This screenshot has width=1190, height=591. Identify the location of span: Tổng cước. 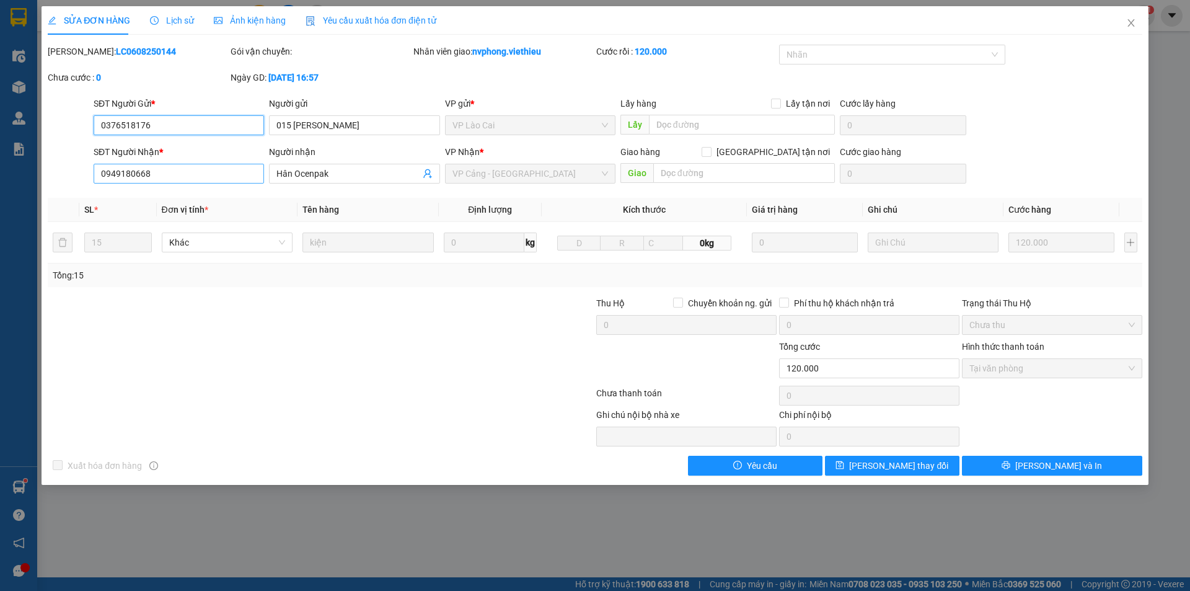
(800, 346).